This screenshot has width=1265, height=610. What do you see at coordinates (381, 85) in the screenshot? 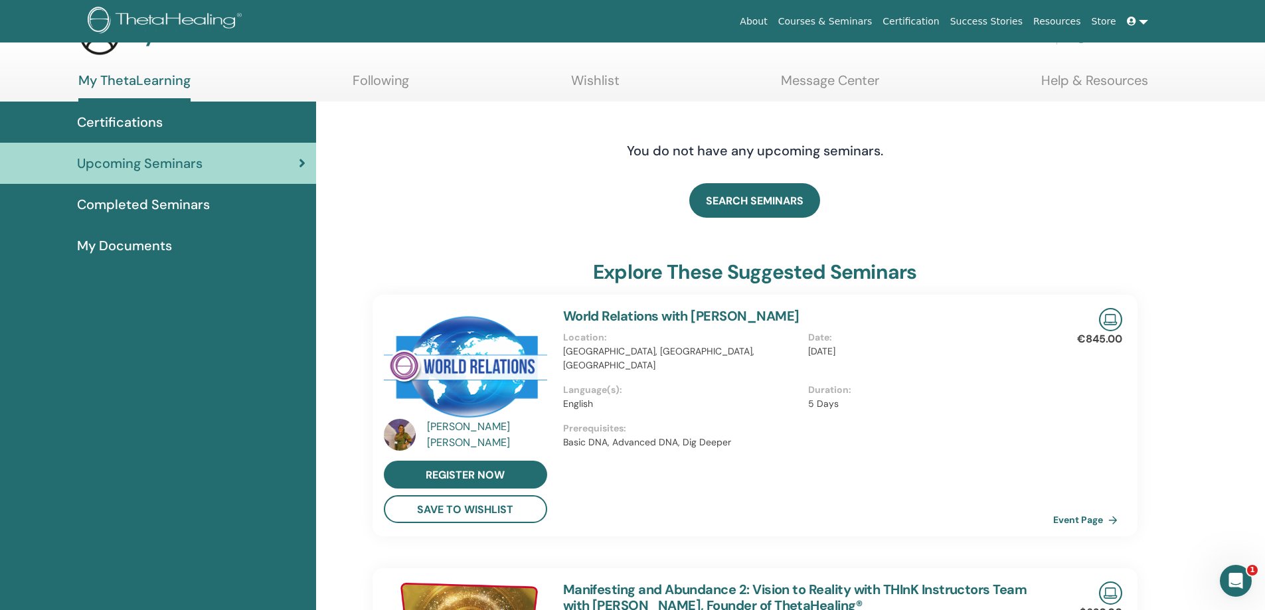
I see `a: Following` at bounding box center [381, 85].